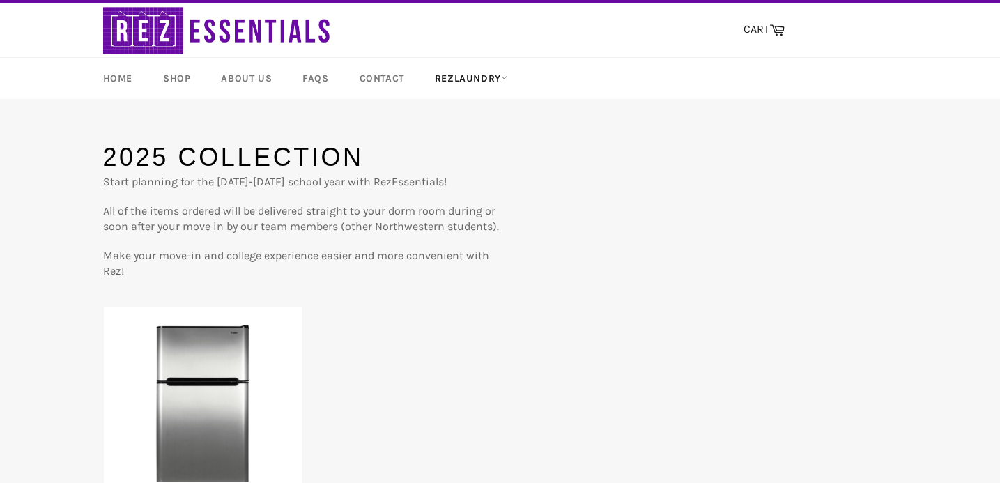 Image resolution: width=1000 pixels, height=483 pixels. Describe the element at coordinates (315, 78) in the screenshot. I see `a: FAQs` at that location.